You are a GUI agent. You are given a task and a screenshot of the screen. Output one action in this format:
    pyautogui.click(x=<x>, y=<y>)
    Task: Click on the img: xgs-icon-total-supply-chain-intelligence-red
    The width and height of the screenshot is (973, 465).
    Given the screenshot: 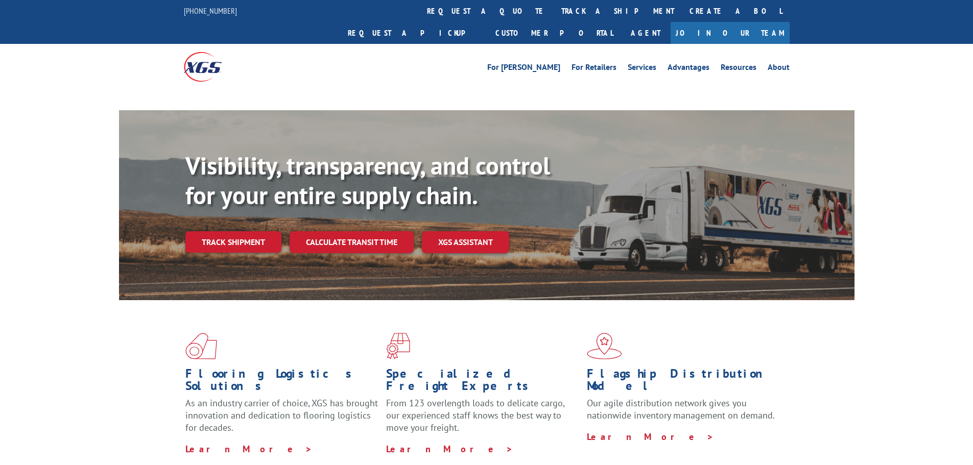 What is the action you would take?
    pyautogui.click(x=201, y=346)
    